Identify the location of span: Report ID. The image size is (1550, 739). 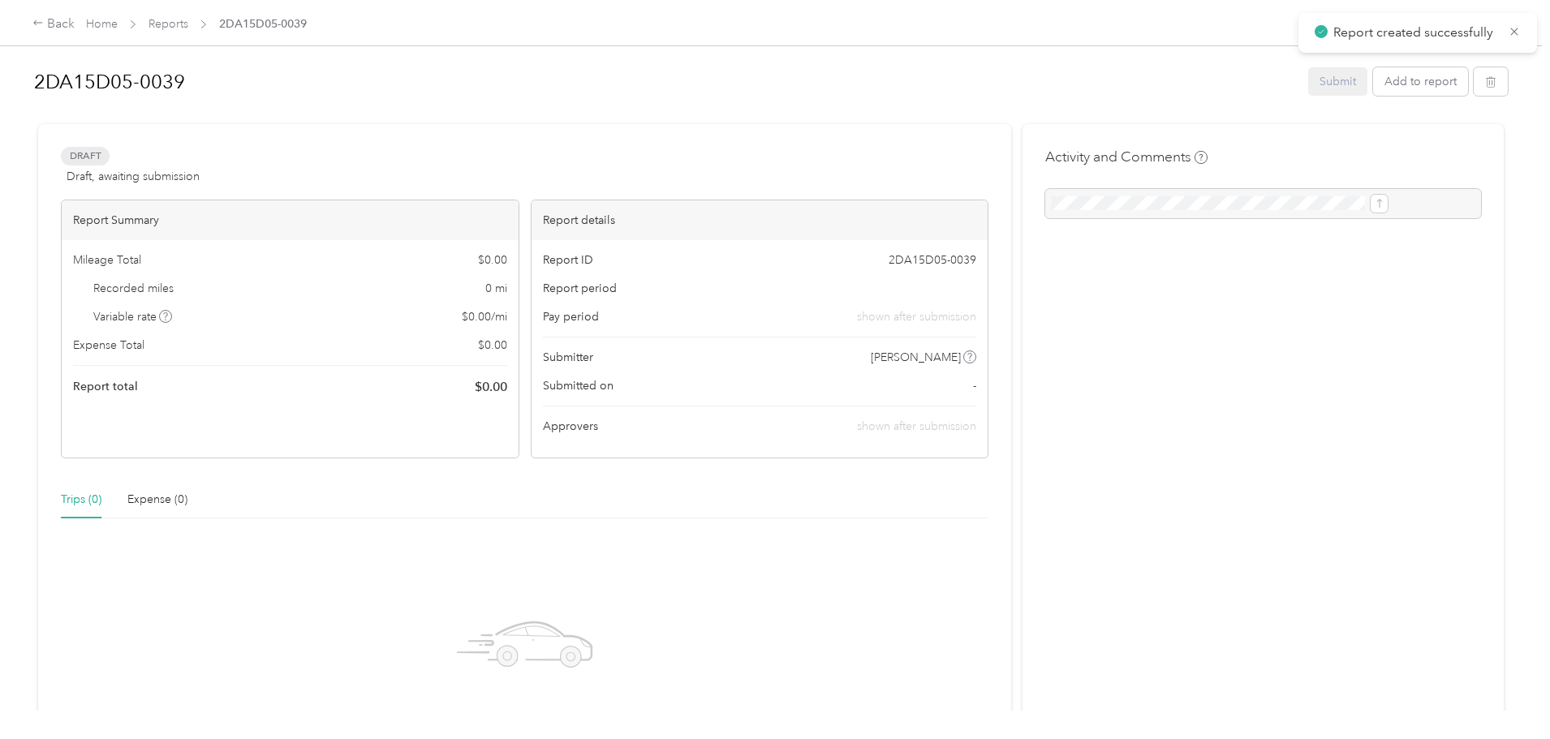
(568, 260).